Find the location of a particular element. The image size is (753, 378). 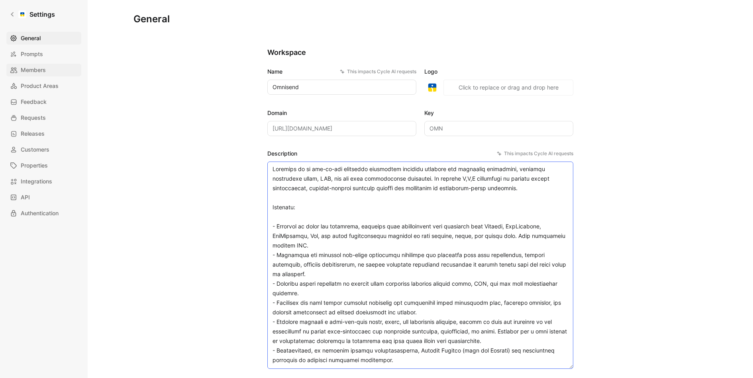

span: Prompts is located at coordinates (32, 54).